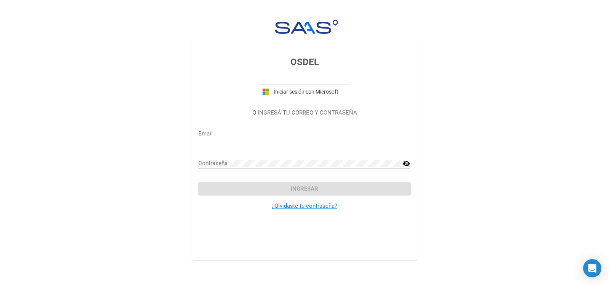 The image size is (609, 285). I want to click on mat-icon: visibility_off, so click(406, 164).